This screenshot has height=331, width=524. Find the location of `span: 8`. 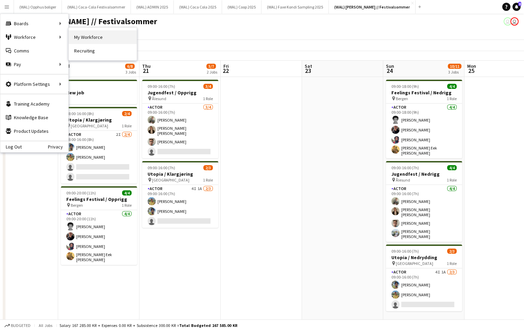

span: 8 is located at coordinates (520, 4).